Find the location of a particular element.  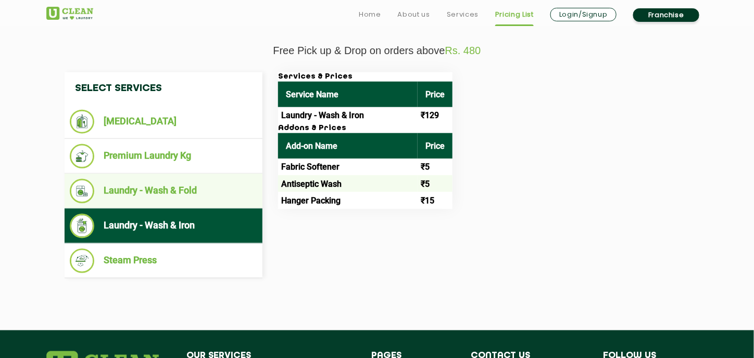

a: Login/Signup is located at coordinates (583, 15).